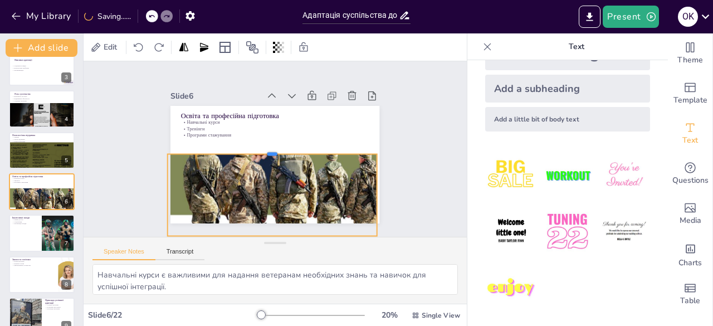  Describe the element at coordinates (58, 302) in the screenshot. I see `p: Приклади успішної адаптації` at that location.